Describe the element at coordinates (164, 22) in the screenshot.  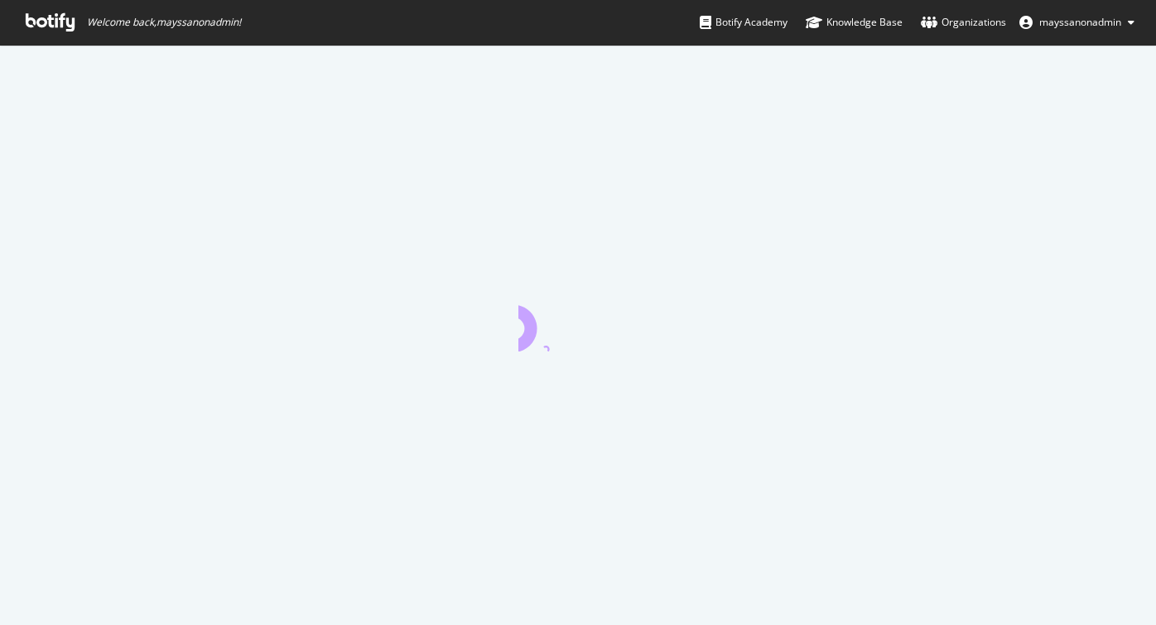
I see `span: Welcome back, mayssanonadmin !` at that location.